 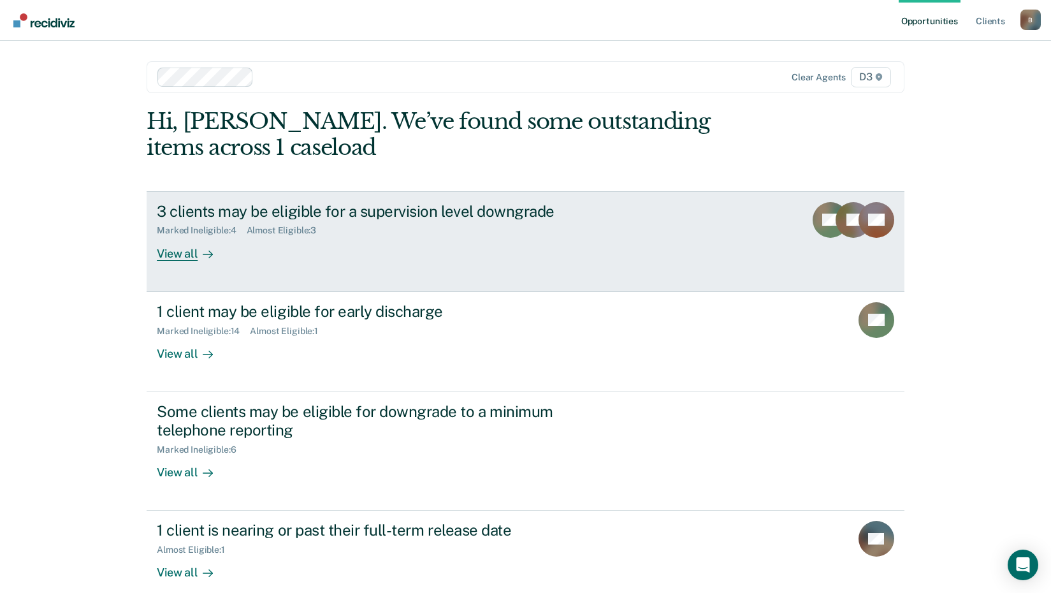 I want to click on div: Open Intercom Messenger, so click(x=1023, y=565).